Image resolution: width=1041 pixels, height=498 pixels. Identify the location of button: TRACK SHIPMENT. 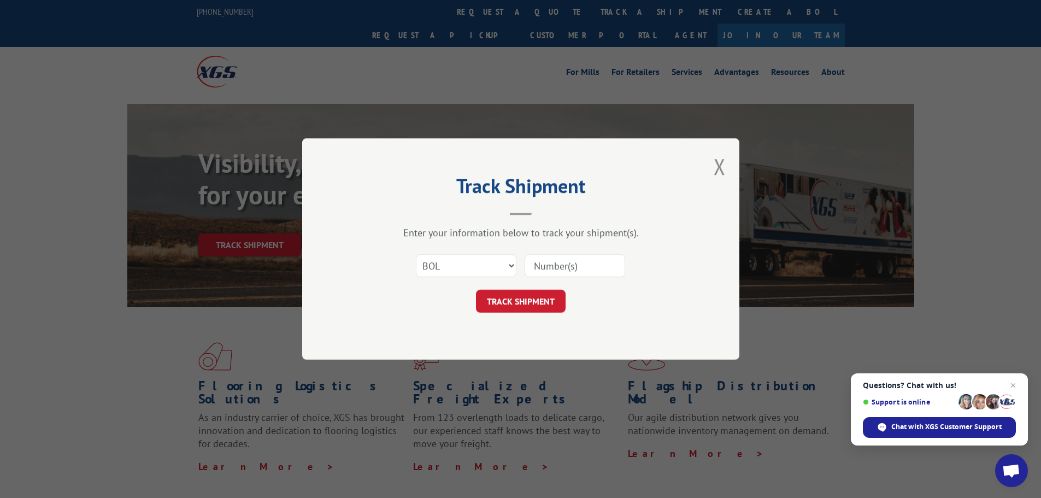
(521, 301).